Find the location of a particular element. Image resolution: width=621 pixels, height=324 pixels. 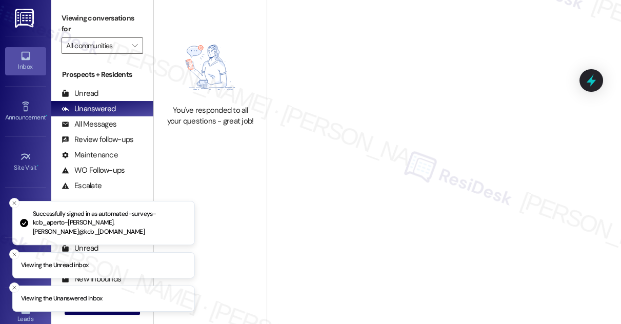

label: Viewing conversations for is located at coordinates (102, 24).